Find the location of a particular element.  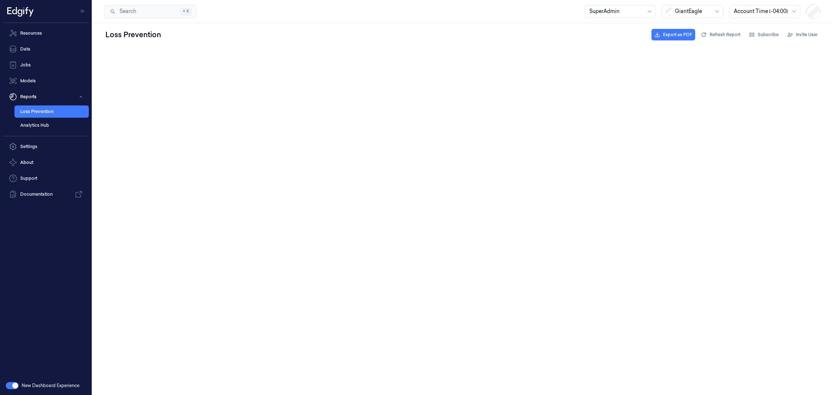

button: Reports is located at coordinates (46, 97).